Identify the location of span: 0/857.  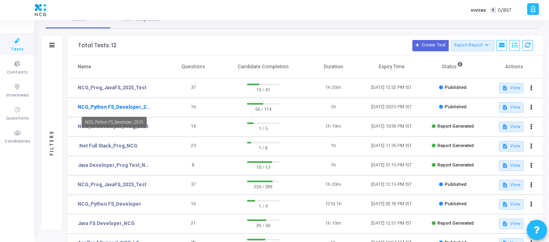
(505, 10).